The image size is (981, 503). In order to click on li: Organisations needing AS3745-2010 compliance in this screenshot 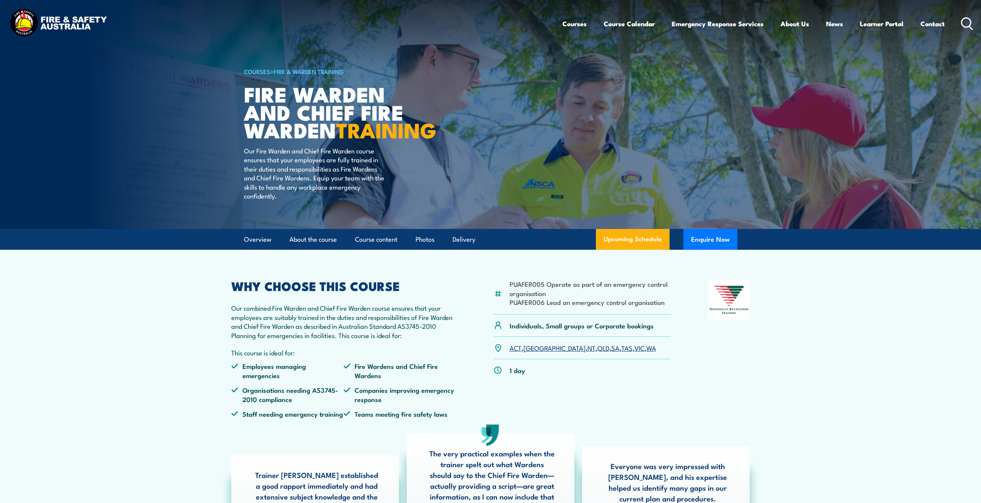, I will do `click(288, 394)`.